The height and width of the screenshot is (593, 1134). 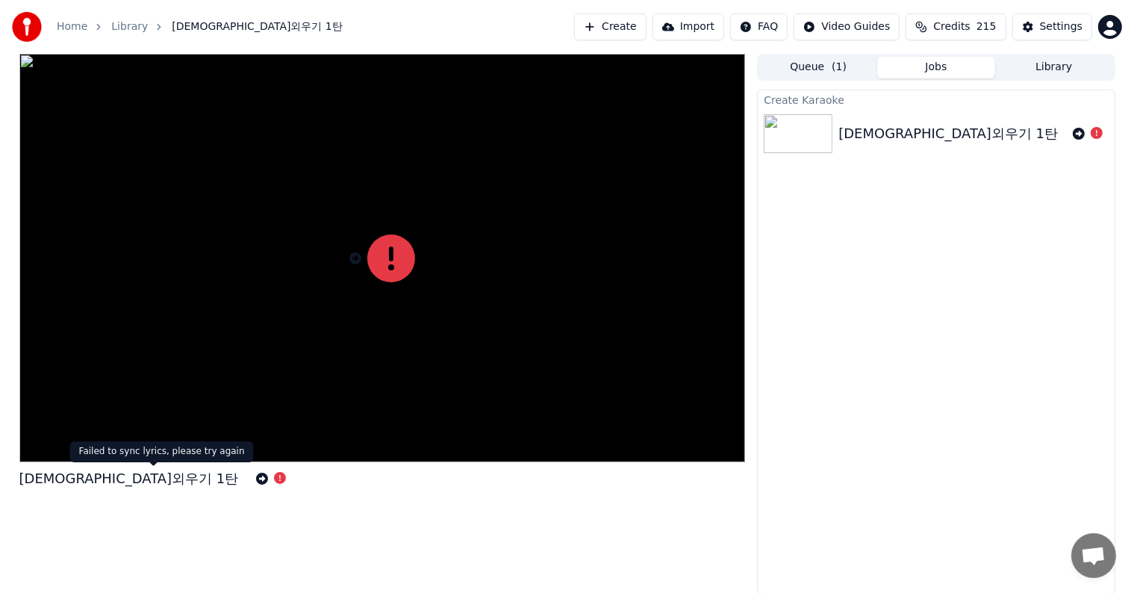 I want to click on button: Jobs, so click(x=936, y=67).